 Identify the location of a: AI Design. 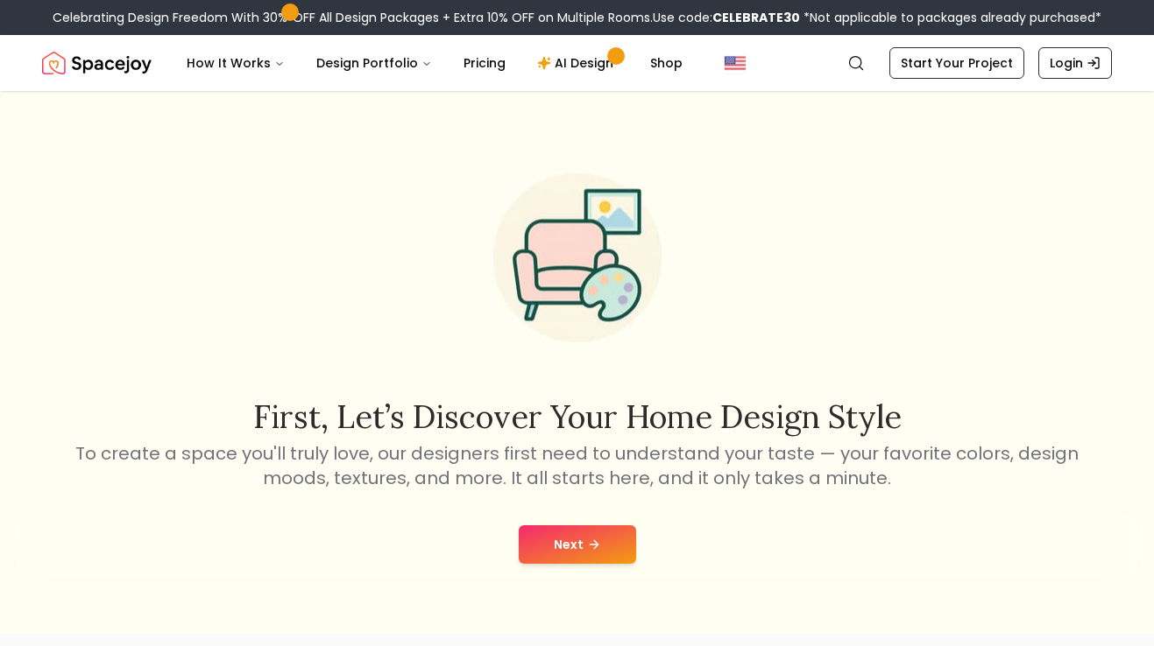
(577, 63).